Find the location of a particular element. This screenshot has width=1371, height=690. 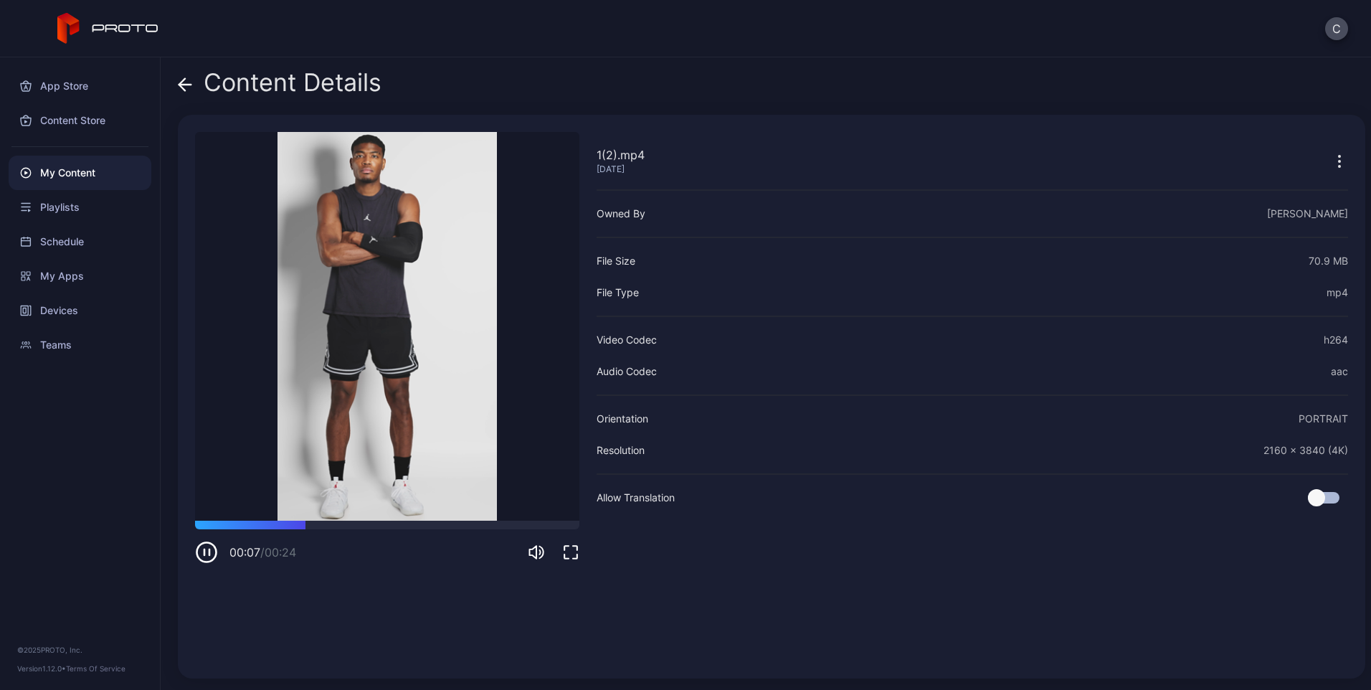

span: Version 1.12.0 • is located at coordinates (42, 668).